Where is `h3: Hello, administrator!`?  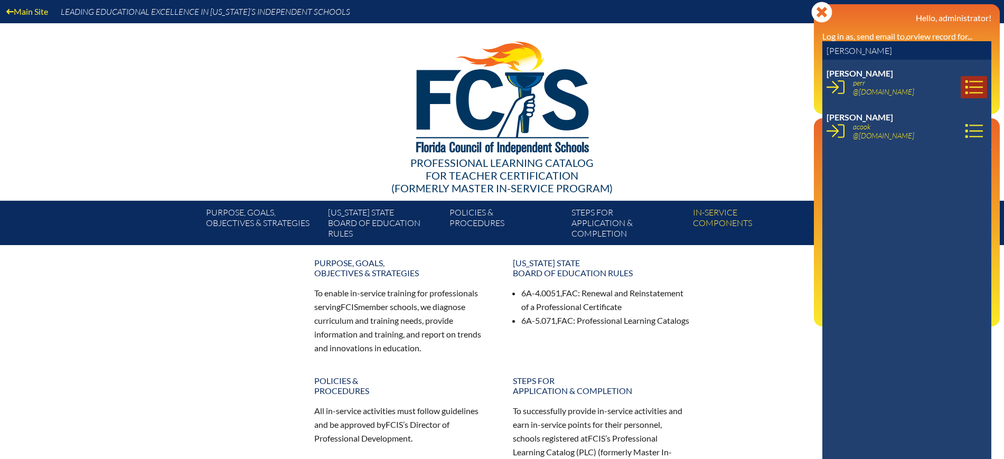
h3: Hello, administrator! is located at coordinates (907, 17).